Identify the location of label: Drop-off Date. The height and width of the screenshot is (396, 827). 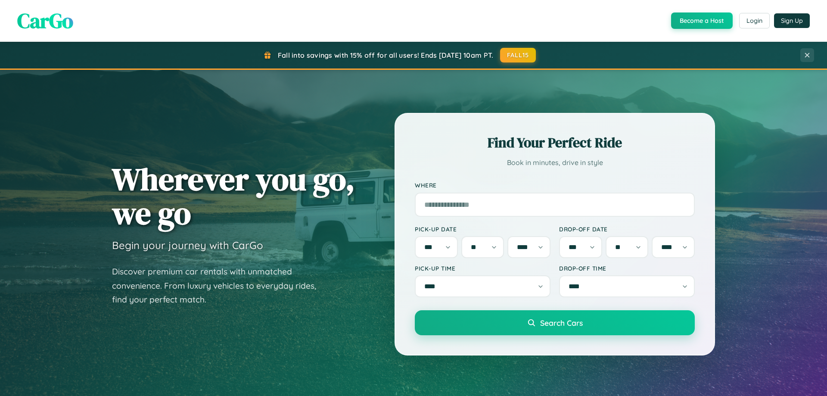
(627, 229).